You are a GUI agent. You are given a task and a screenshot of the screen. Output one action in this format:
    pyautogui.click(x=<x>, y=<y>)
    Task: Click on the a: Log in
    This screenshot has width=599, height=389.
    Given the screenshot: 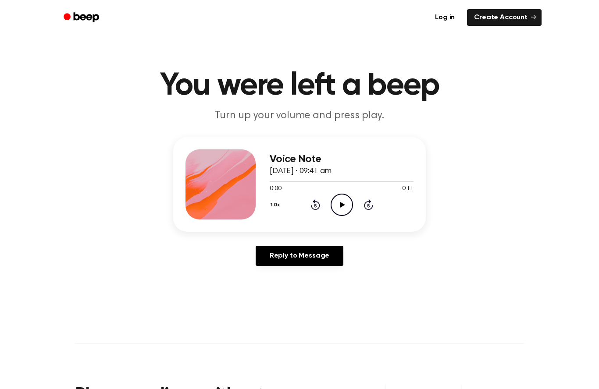 What is the action you would take?
    pyautogui.click(x=445, y=18)
    